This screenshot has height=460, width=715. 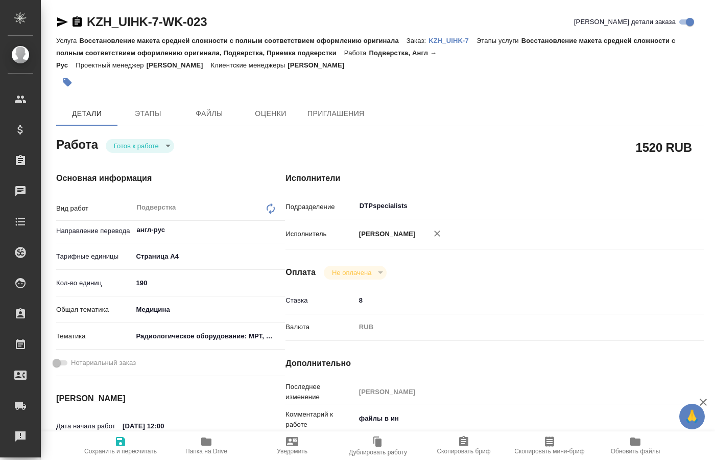 What do you see at coordinates (549, 451) in the screenshot?
I see `span: Скопировать мини-бриф` at bounding box center [549, 451].